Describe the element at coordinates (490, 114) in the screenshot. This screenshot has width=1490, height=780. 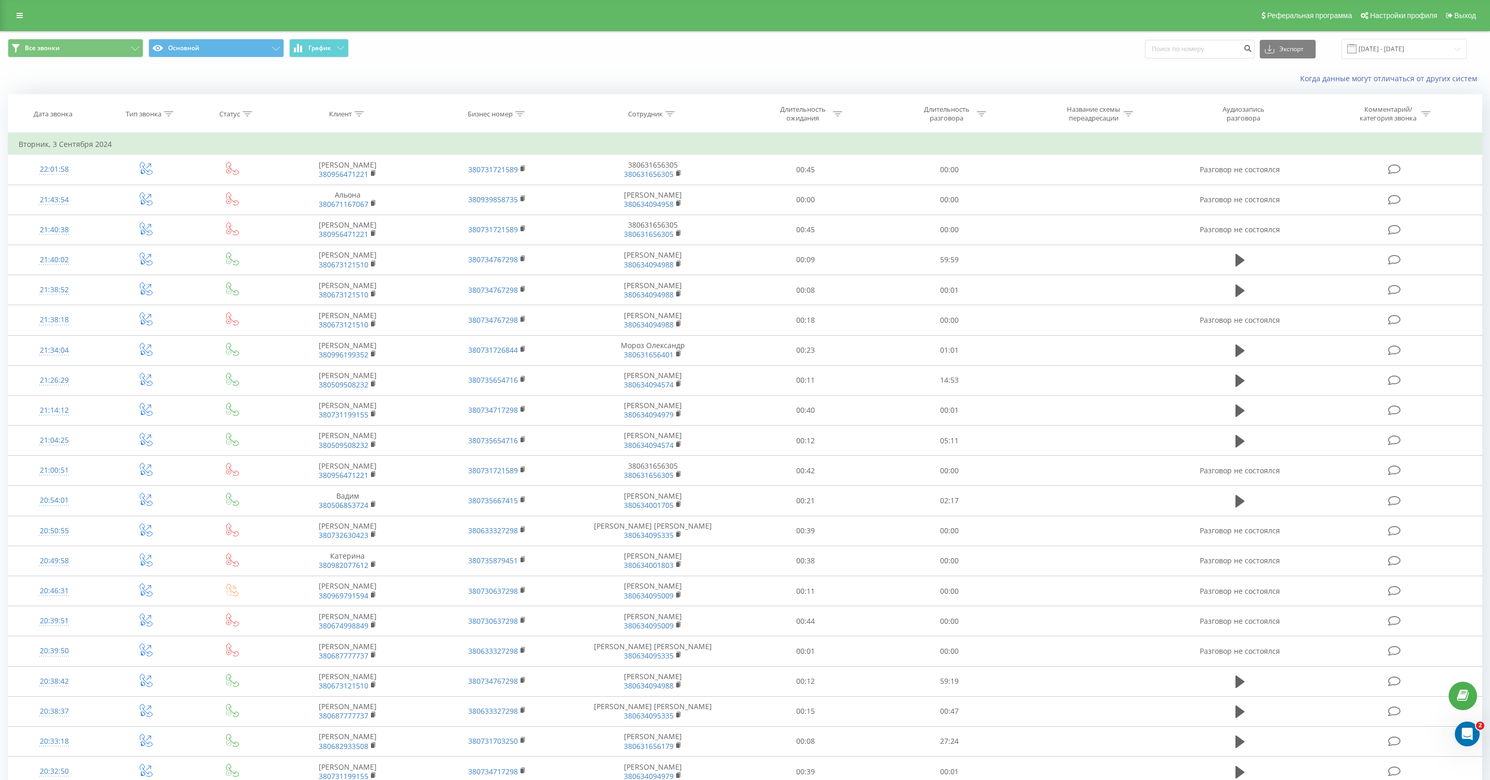
I see `div: Бизнес номер` at that location.